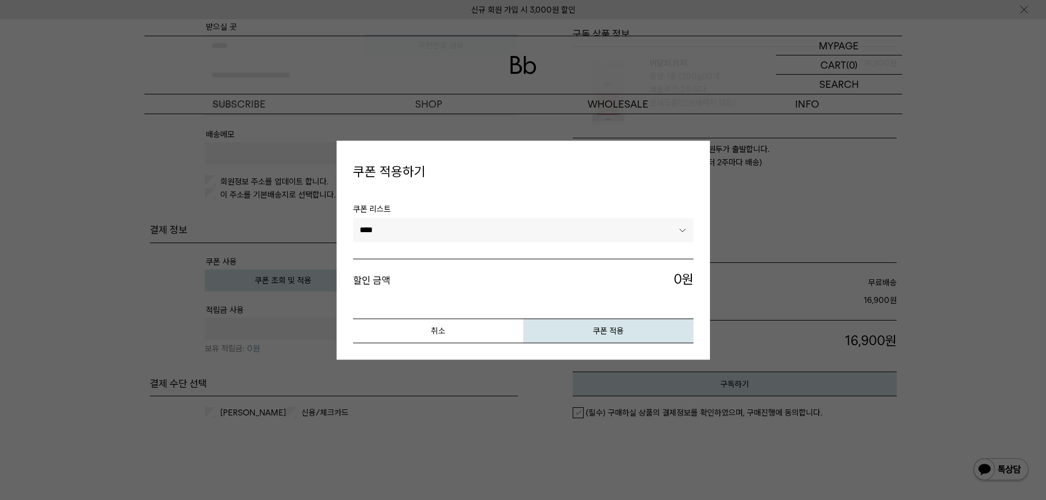 This screenshot has height=500, width=1046. I want to click on span: 0, so click(678, 280).